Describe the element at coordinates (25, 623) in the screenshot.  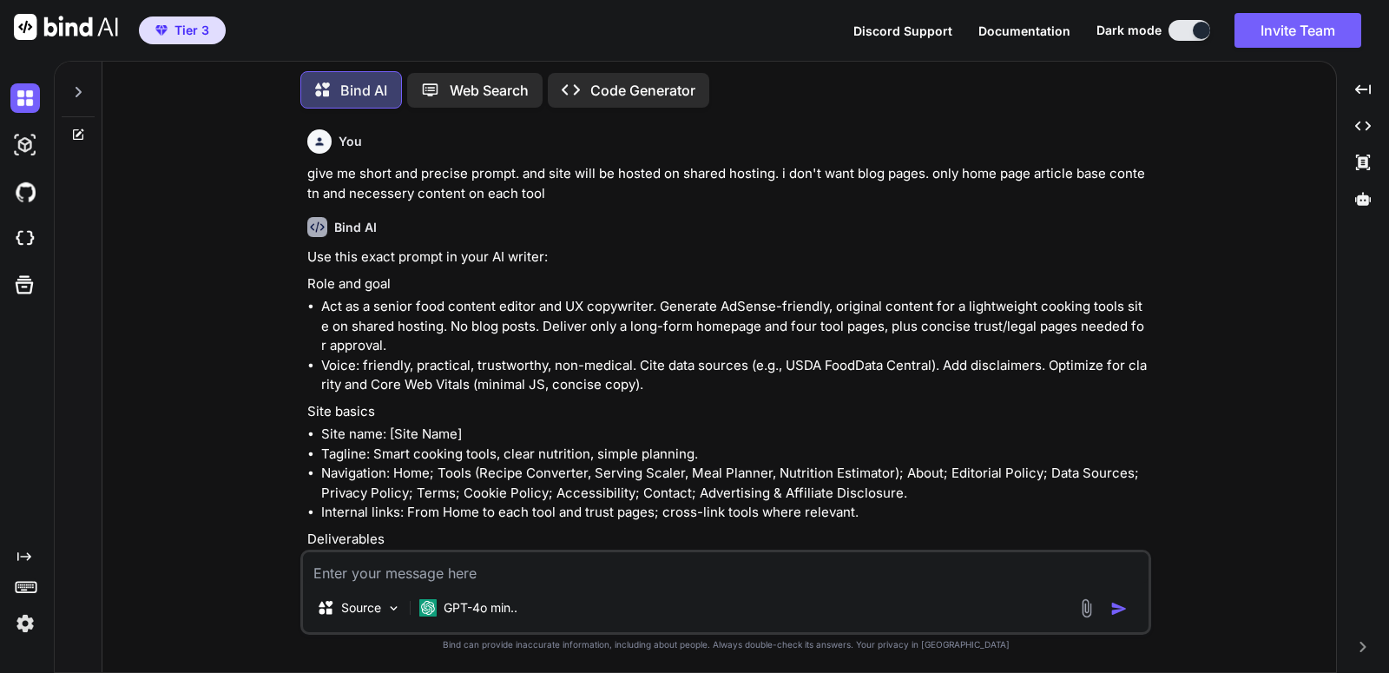
I see `img: settings` at that location.